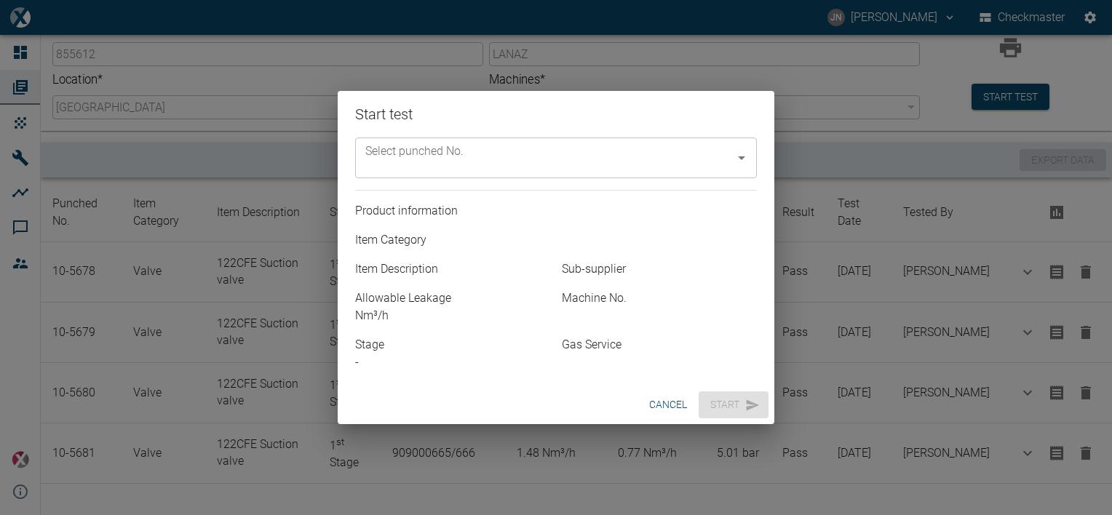 Image resolution: width=1112 pixels, height=515 pixels. Describe the element at coordinates (556, 211) in the screenshot. I see `p: Product information` at that location.